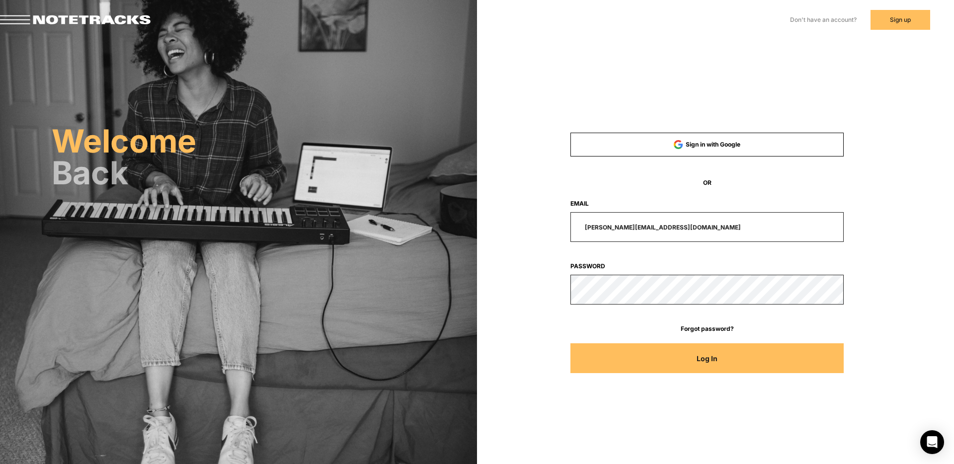  I want to click on label: Don't have an account?, so click(823, 20).